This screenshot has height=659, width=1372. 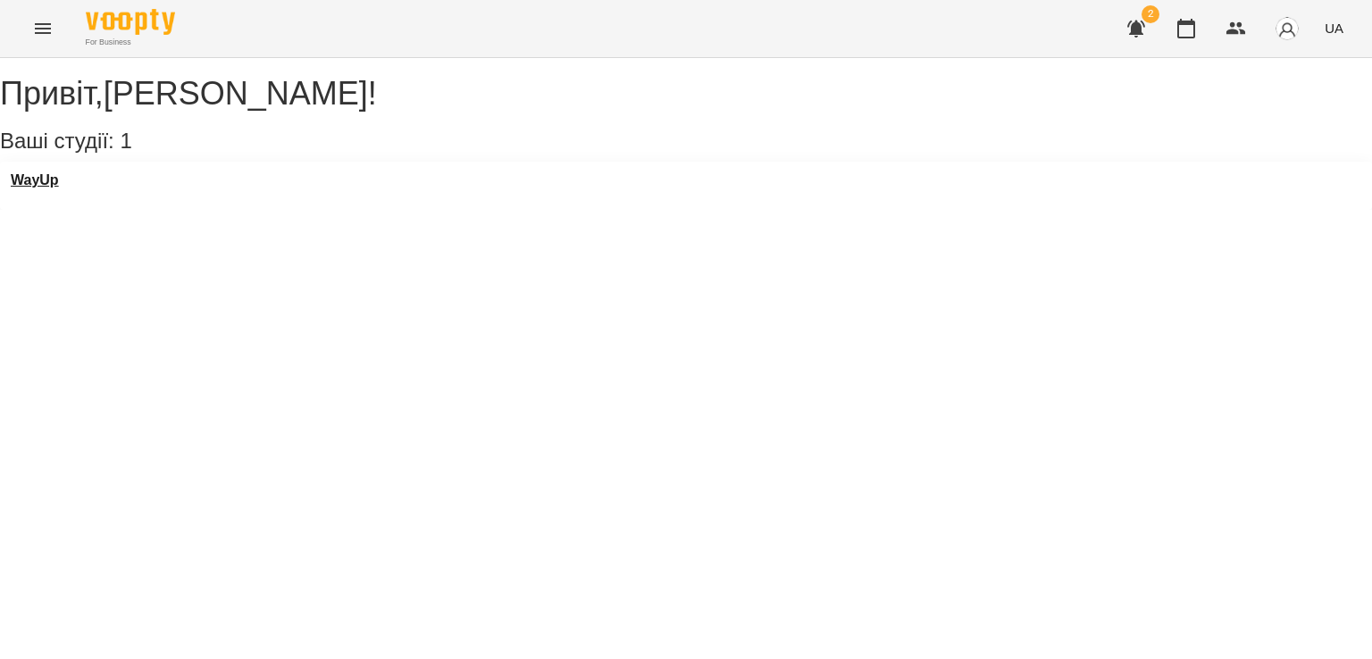 I want to click on button: Menu, so click(x=43, y=29).